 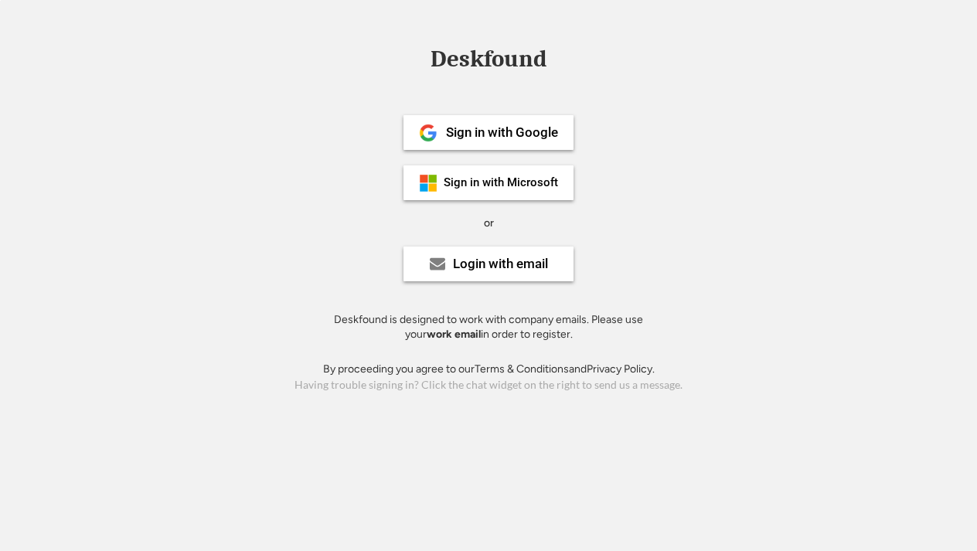 I want to click on div: Sign in with Google, so click(x=502, y=132).